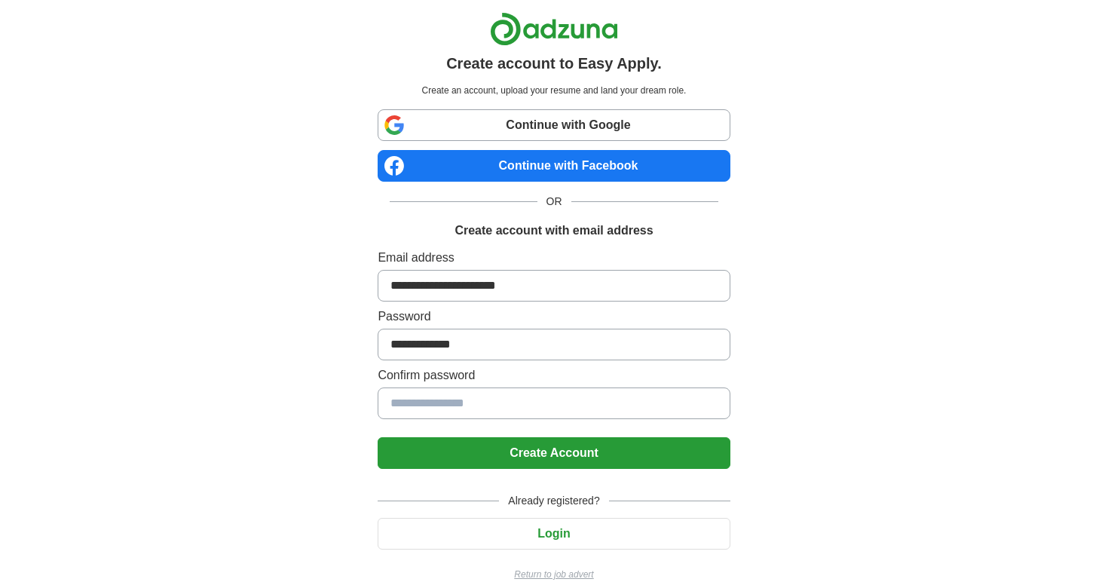 Image resolution: width=1108 pixels, height=582 pixels. What do you see at coordinates (554, 201) in the screenshot?
I see `span: OR` at bounding box center [554, 201].